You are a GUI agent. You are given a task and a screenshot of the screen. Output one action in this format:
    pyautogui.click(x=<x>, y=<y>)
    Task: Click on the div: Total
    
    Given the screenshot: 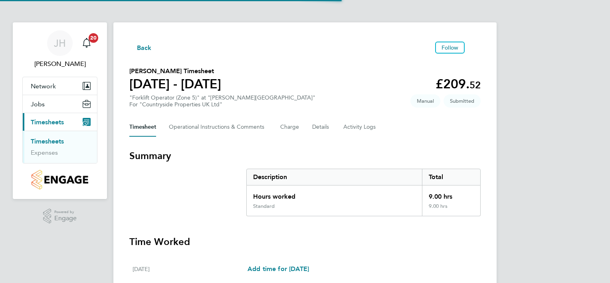 What is the action you would take?
    pyautogui.click(x=451, y=177)
    